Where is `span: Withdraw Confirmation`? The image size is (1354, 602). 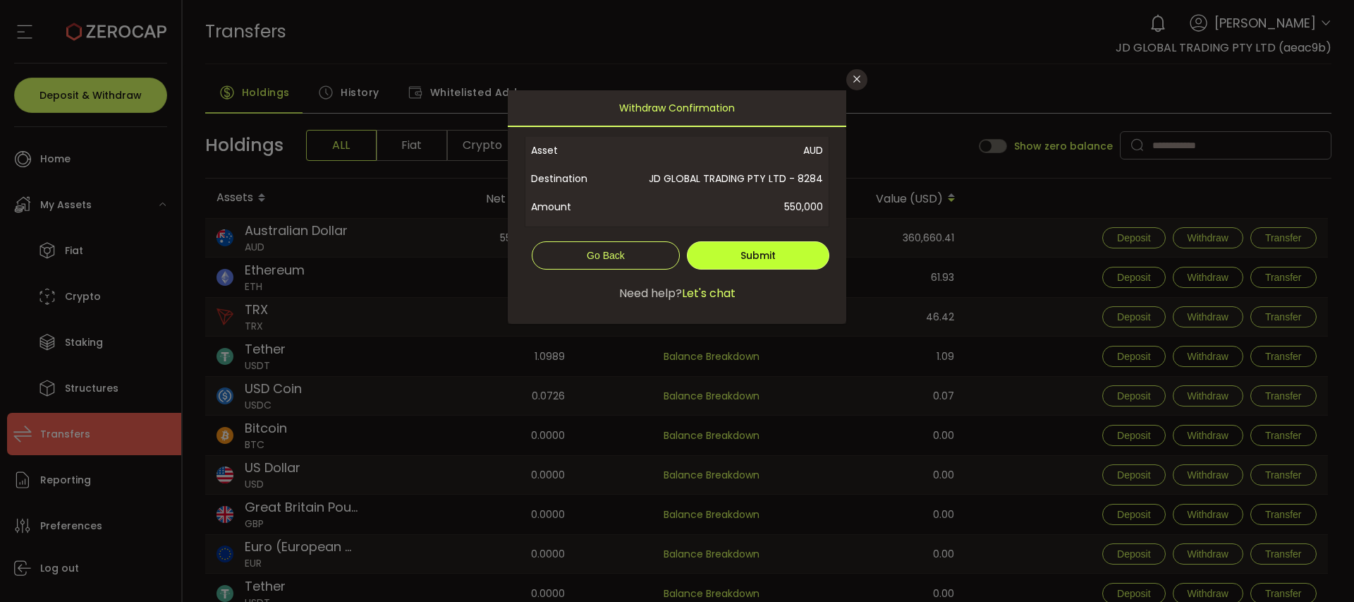 span: Withdraw Confirmation is located at coordinates (677, 108).